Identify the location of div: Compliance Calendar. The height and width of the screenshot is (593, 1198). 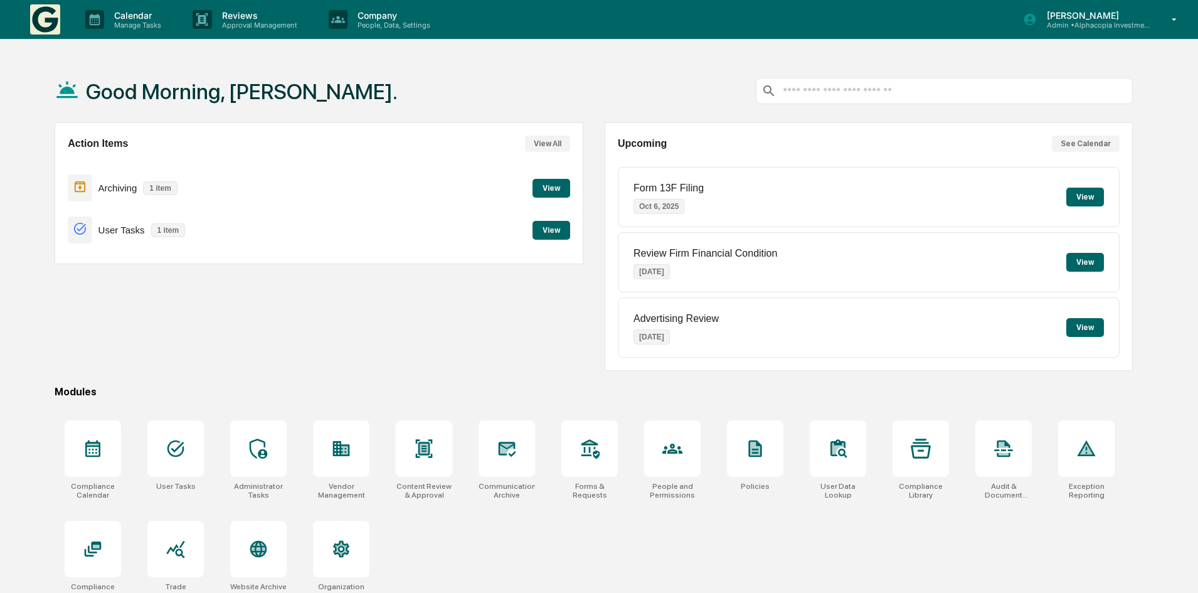
(93, 491).